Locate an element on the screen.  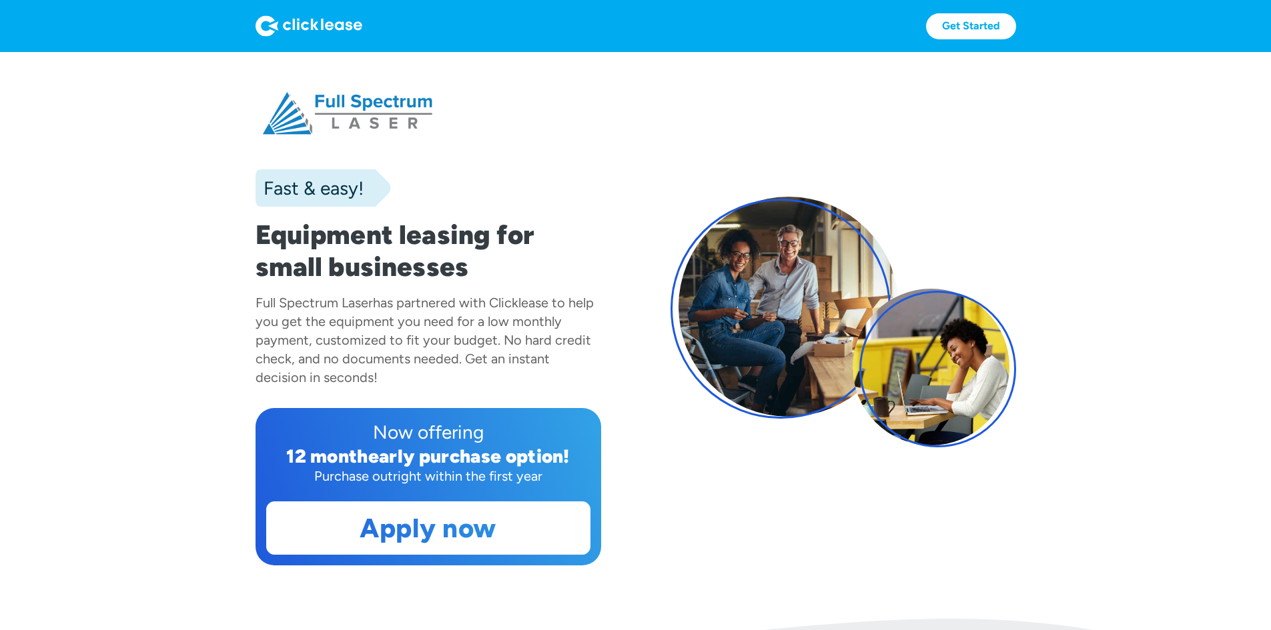
img: A woman sitting at her computer outside. is located at coordinates (930, 367).